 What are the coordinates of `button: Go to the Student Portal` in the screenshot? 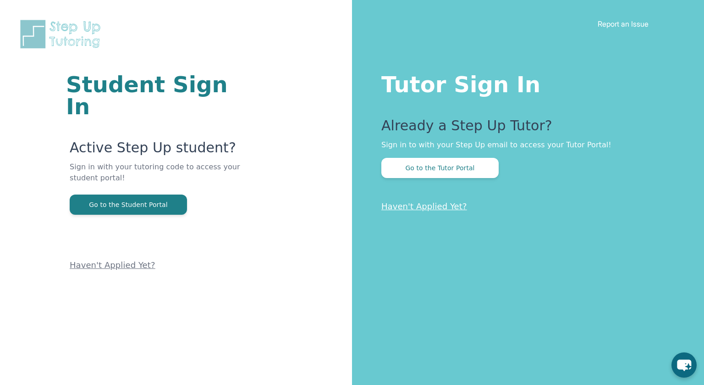 It's located at (128, 204).